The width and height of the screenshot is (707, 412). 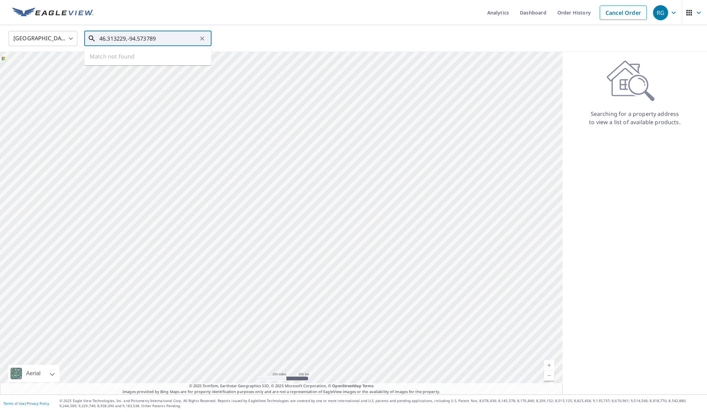 What do you see at coordinates (623, 13) in the screenshot?
I see `a: Cancel Order` at bounding box center [623, 13].